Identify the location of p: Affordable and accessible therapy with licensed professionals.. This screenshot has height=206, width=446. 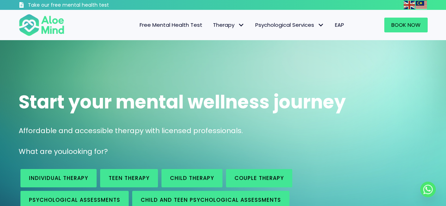
(223, 131).